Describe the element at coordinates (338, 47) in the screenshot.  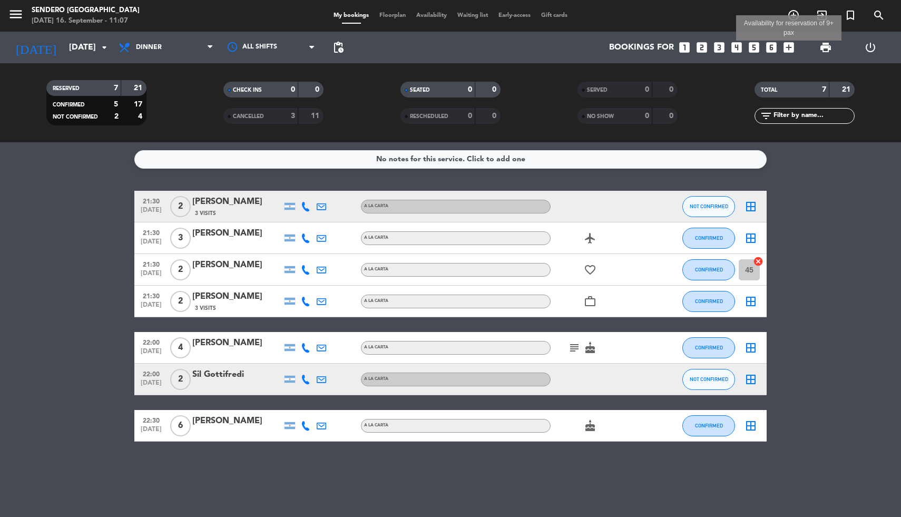
I see `span: pending_actions` at that location.